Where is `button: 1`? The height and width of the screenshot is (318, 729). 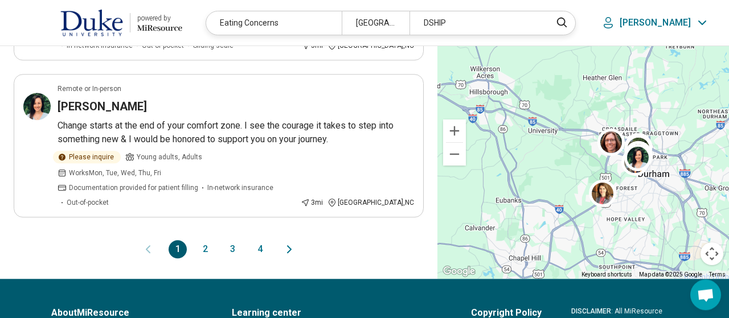 button: 1 is located at coordinates (178, 250).